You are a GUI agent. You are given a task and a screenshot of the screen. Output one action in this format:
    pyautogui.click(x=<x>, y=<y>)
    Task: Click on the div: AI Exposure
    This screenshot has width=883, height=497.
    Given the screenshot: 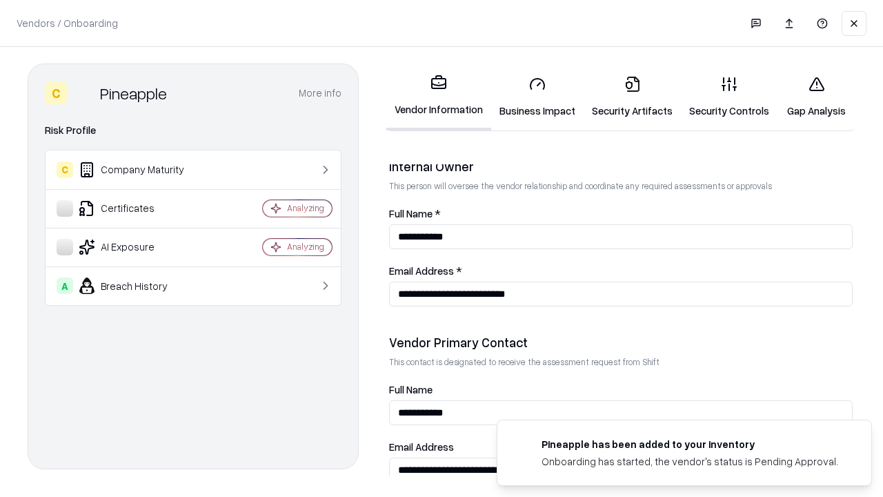 What is the action you would take?
    pyautogui.click(x=139, y=247)
    